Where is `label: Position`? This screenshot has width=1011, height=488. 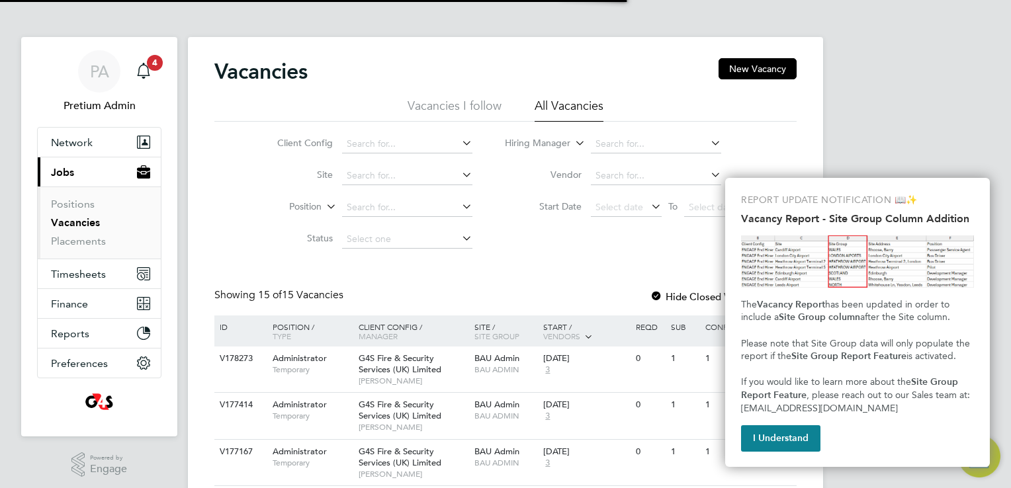 label: Position is located at coordinates (283, 207).